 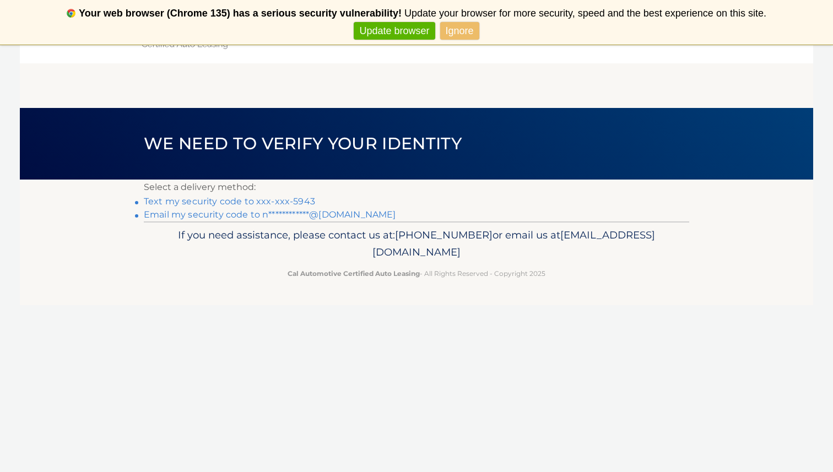 I want to click on a: Update browser, so click(x=394, y=31).